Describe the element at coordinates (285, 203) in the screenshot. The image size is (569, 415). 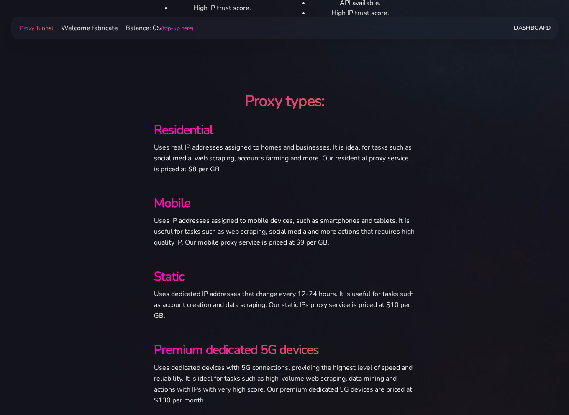
I see `h3: Mobile` at that location.